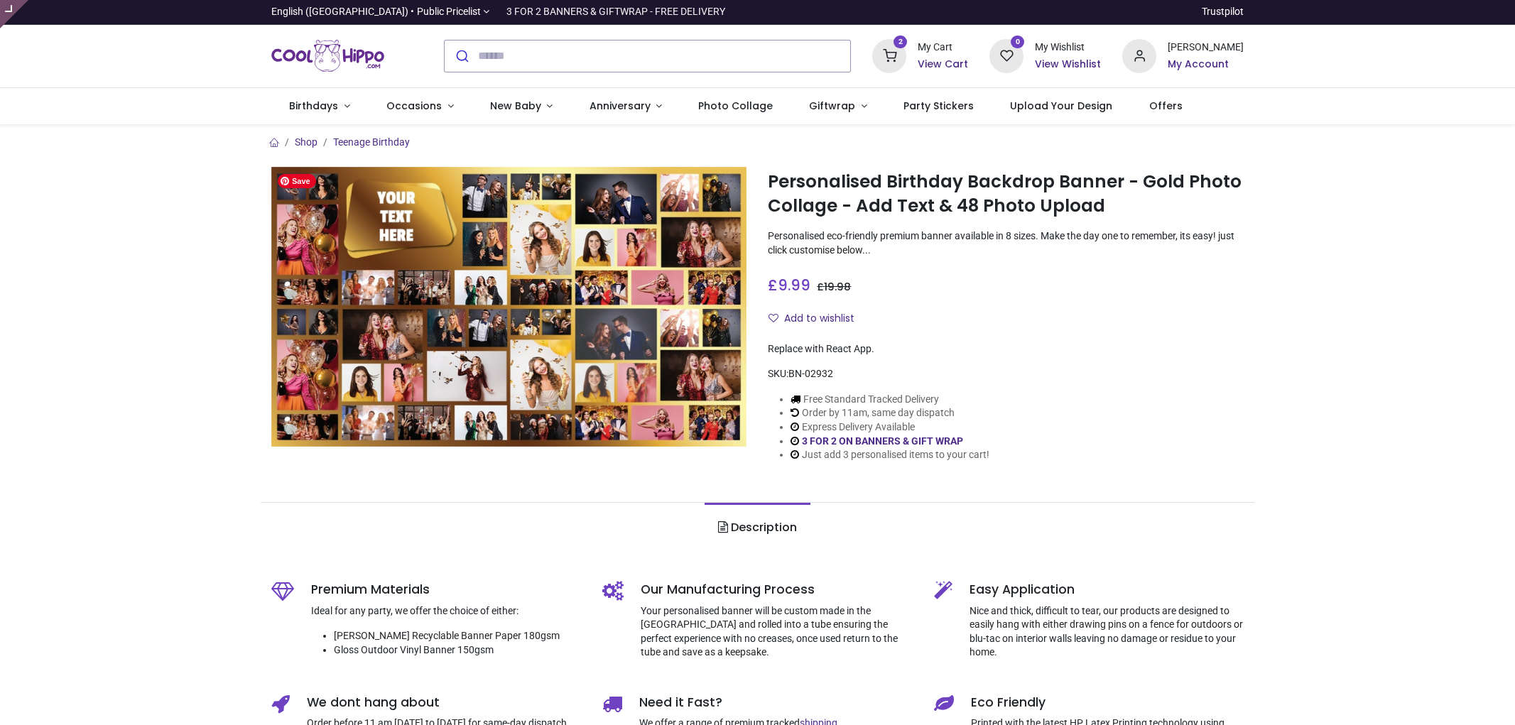 The width and height of the screenshot is (1515, 725). What do you see at coordinates (890, 427) in the screenshot?
I see `li: Express Delivery Available` at bounding box center [890, 427].